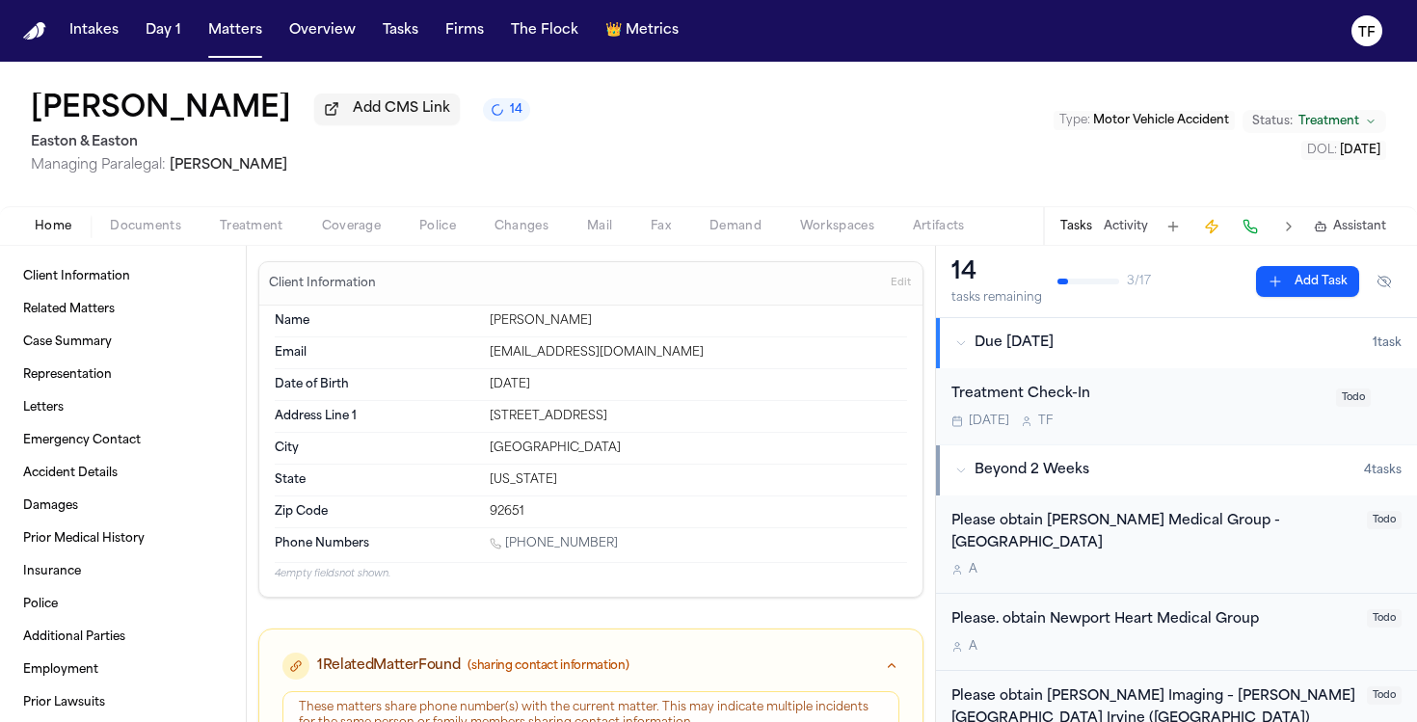 The height and width of the screenshot is (722, 1417). I want to click on a: Letters, so click(122, 408).